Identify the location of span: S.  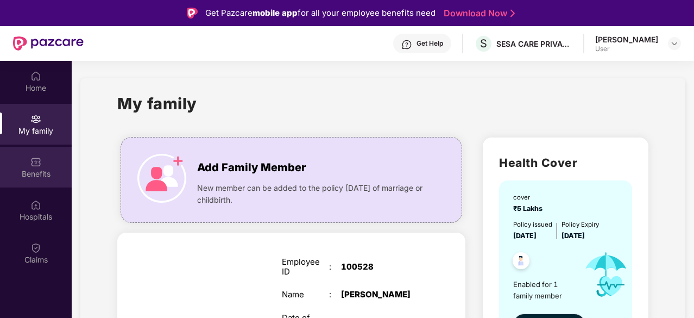
(483, 43).